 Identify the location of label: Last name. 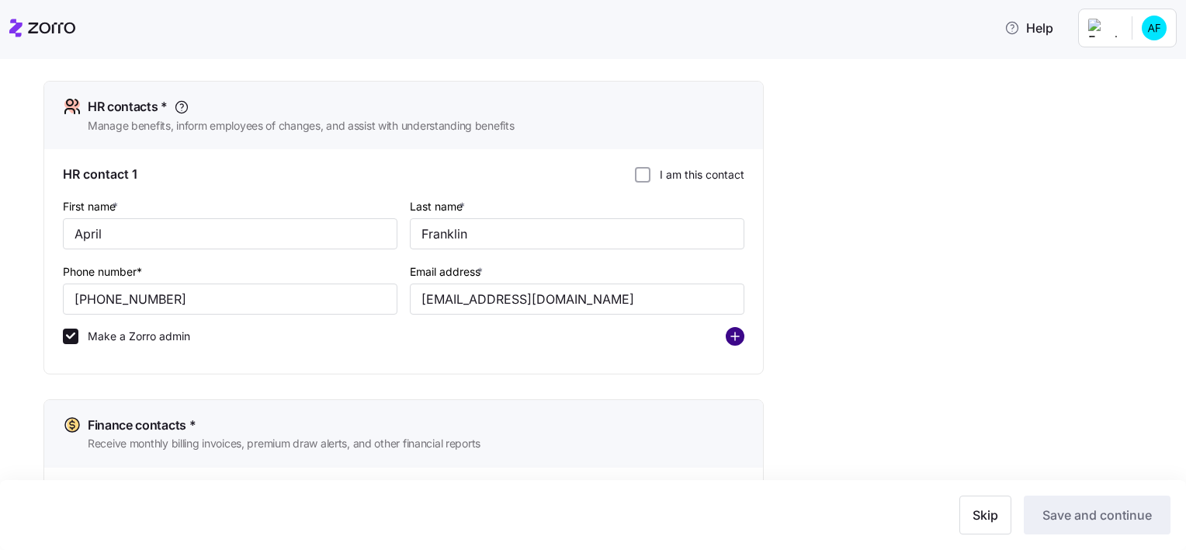
(439, 207).